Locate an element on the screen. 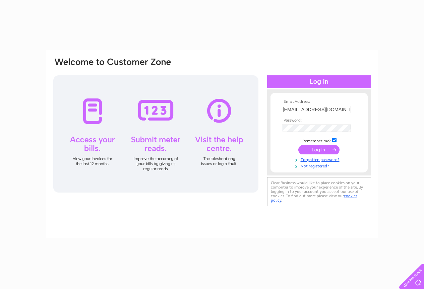 The image size is (424, 289). a: Forgotten password? is located at coordinates (320, 159).